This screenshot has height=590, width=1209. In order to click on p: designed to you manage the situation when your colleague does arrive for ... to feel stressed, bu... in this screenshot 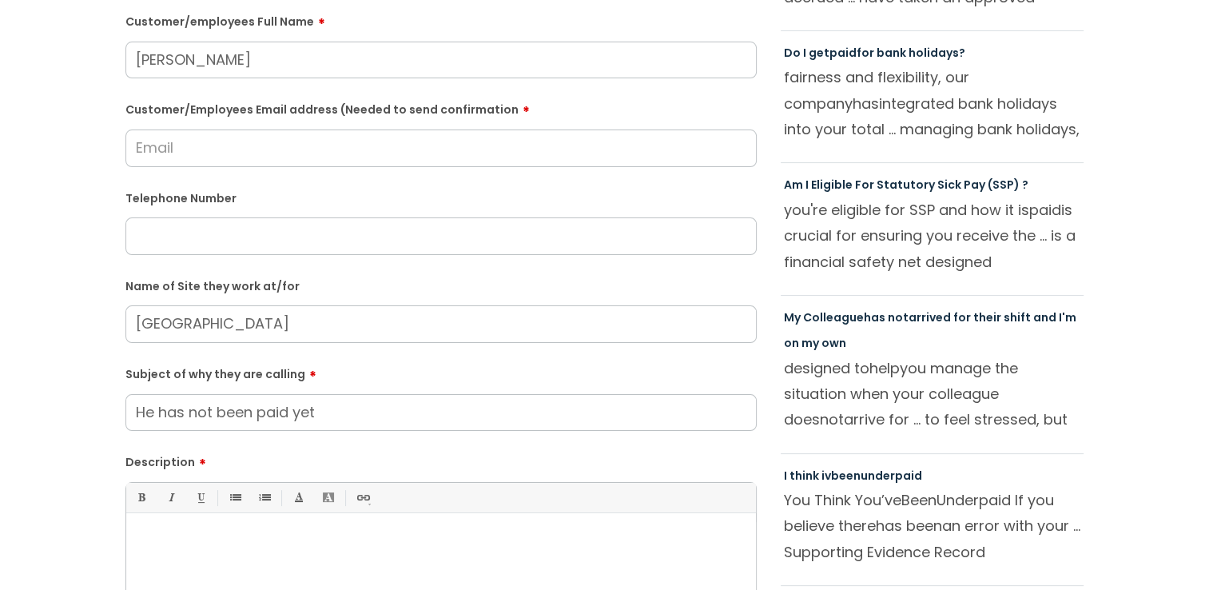, I will do `click(932, 394)`.